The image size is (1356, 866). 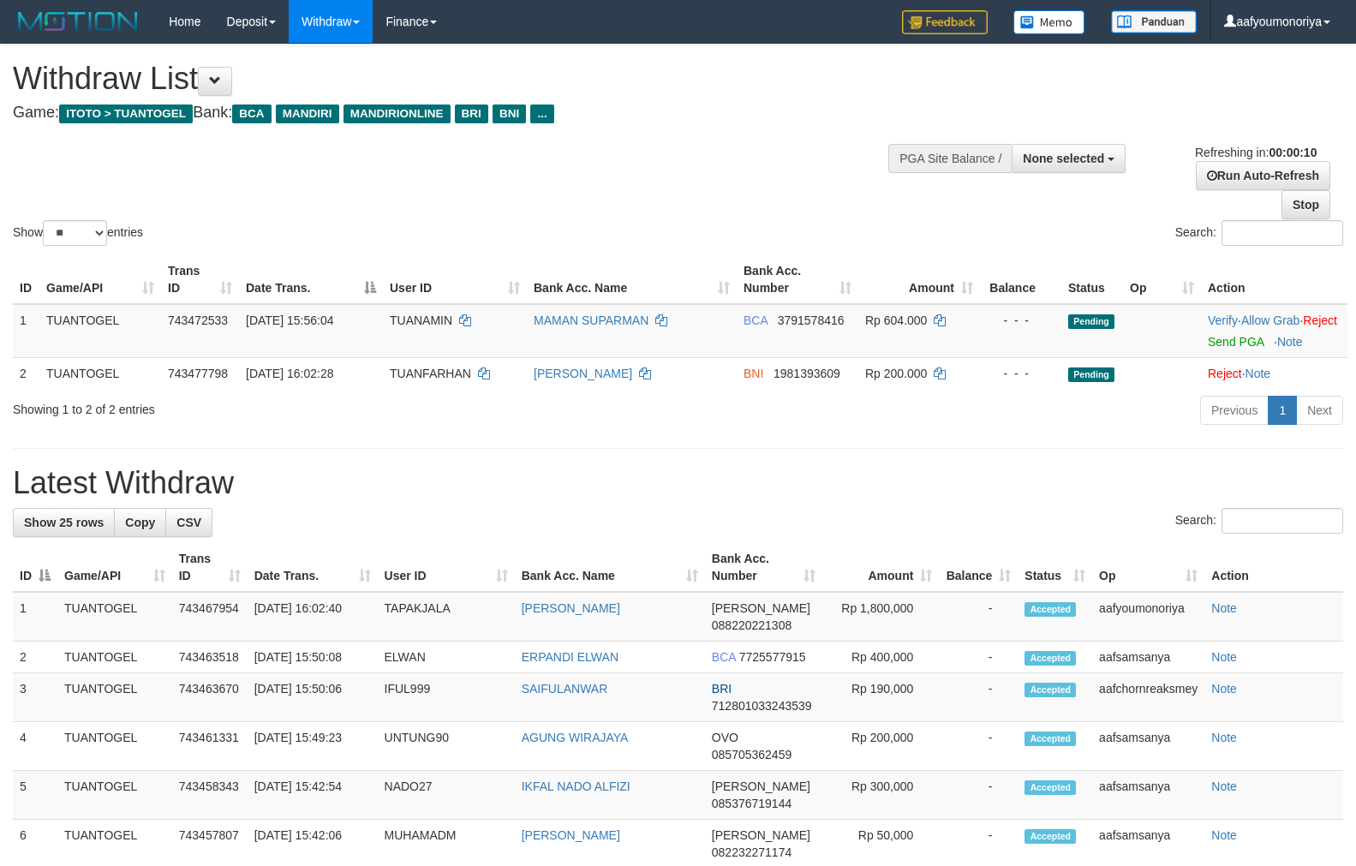 I want to click on a: Stop, so click(x=1306, y=205).